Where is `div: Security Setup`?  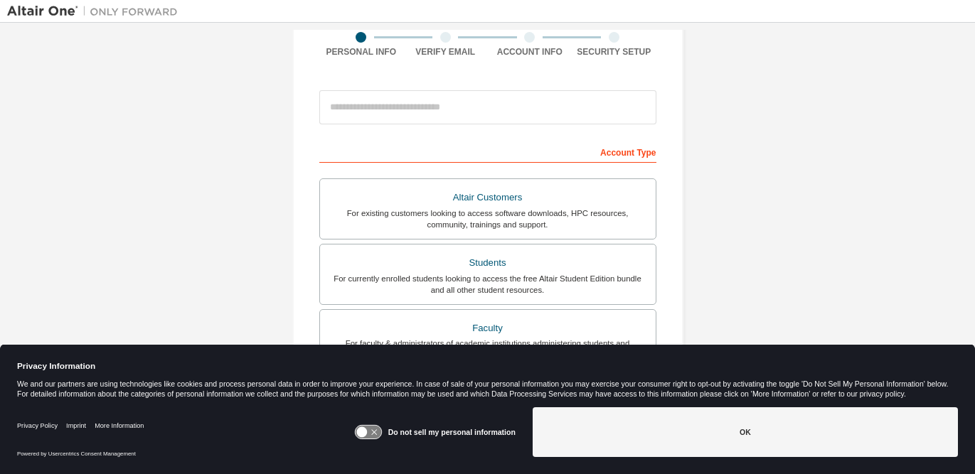
div: Security Setup is located at coordinates (613, 52).